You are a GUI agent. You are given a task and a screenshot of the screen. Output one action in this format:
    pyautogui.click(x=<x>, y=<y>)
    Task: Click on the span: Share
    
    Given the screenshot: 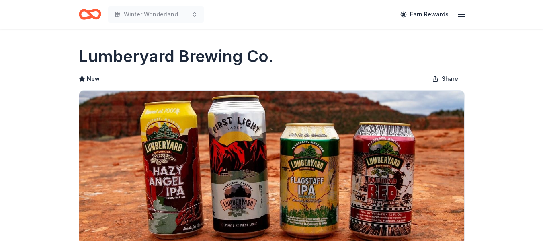 What is the action you would take?
    pyautogui.click(x=450, y=79)
    